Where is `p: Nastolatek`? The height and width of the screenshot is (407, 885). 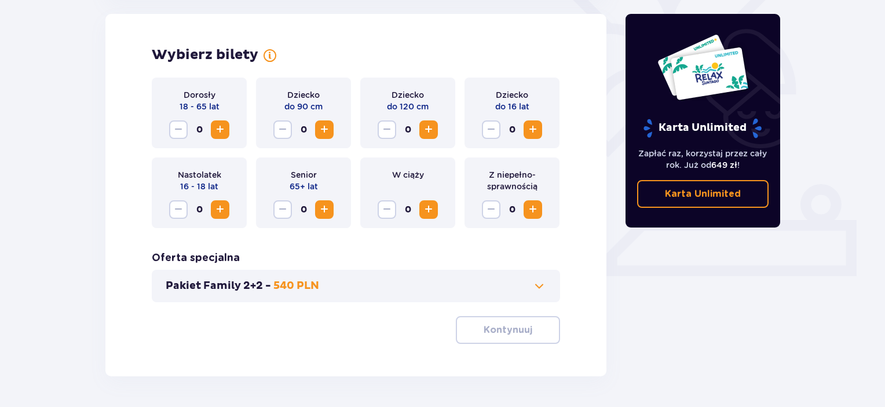 p: Nastolatek is located at coordinates (199, 175).